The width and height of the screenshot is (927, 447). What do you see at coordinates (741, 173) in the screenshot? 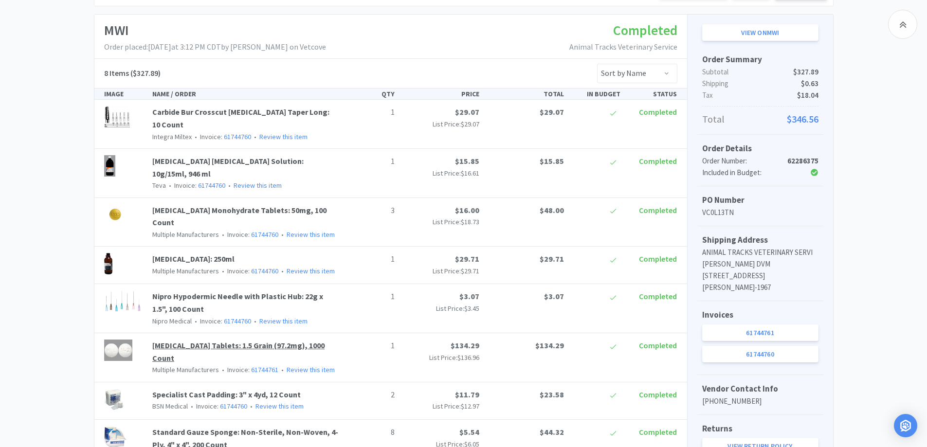
I see `div: Included in Budget:` at bounding box center [741, 173].